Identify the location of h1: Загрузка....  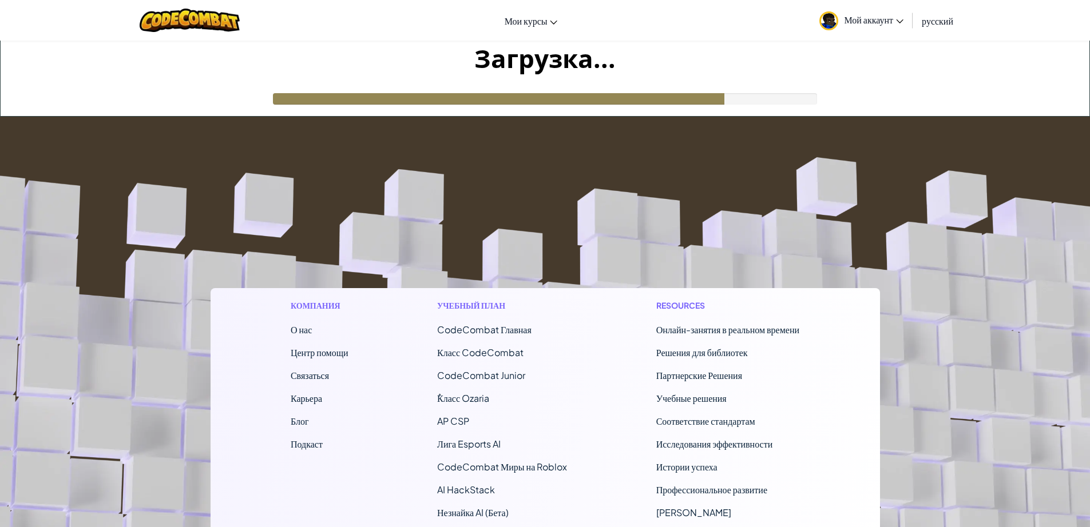
(545, 58).